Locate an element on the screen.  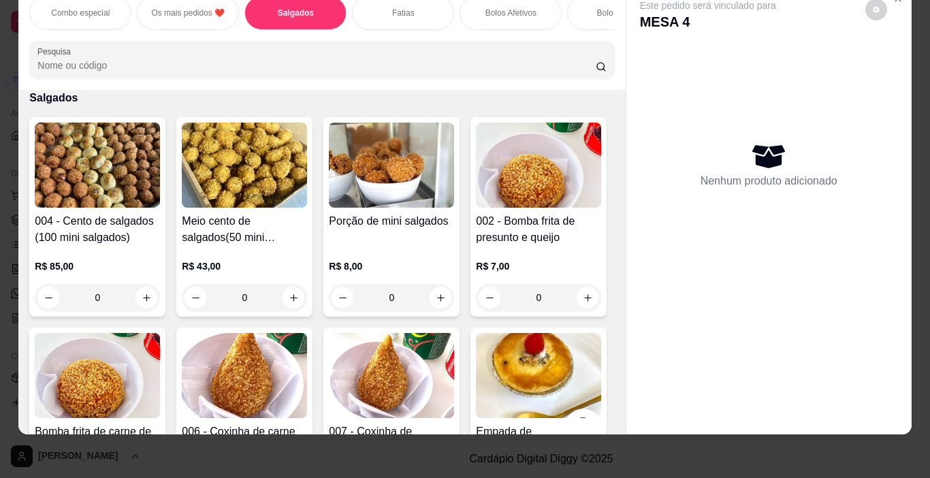
h4: 004 - Cento de salgados (100 mini salgados) is located at coordinates (97, 230).